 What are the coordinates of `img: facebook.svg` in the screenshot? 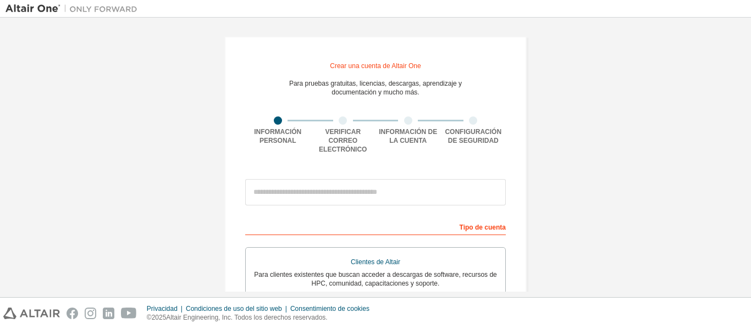 It's located at (72, 313).